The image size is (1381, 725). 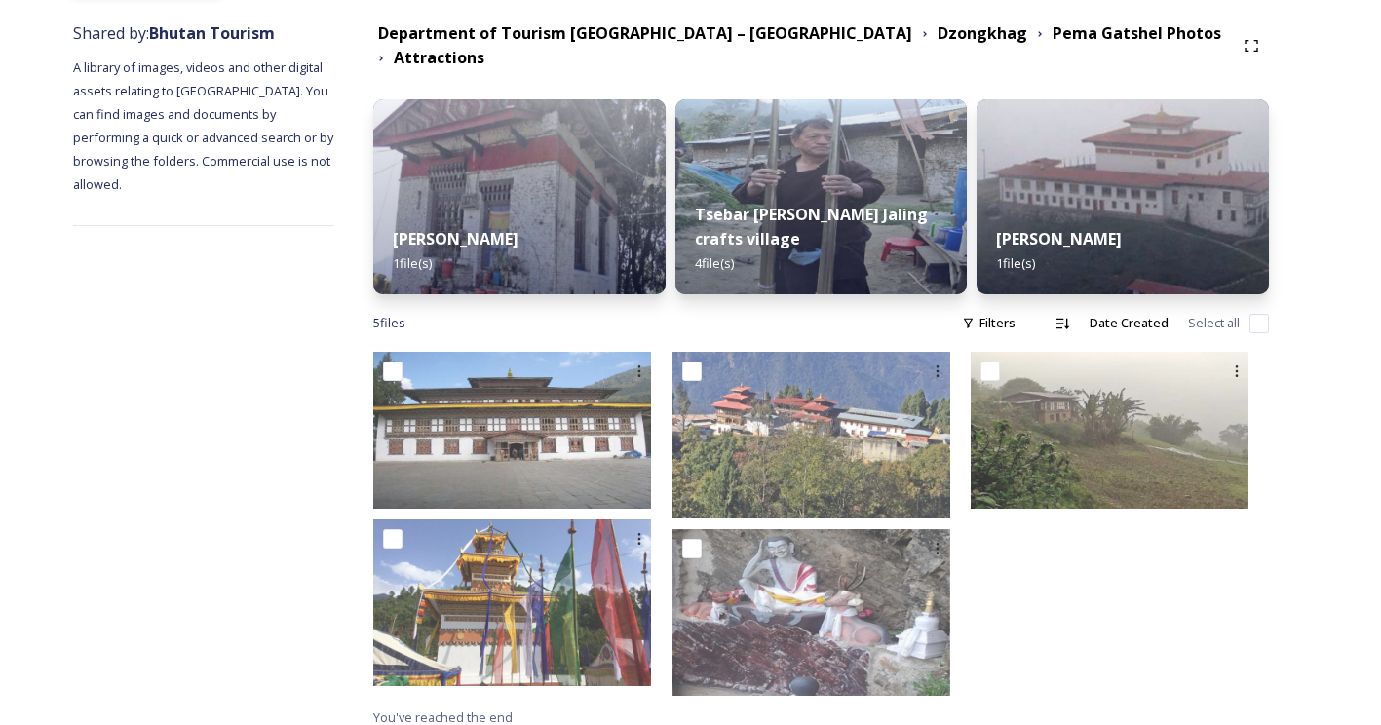 I want to click on strong: Bhutan Tourism, so click(x=211, y=33).